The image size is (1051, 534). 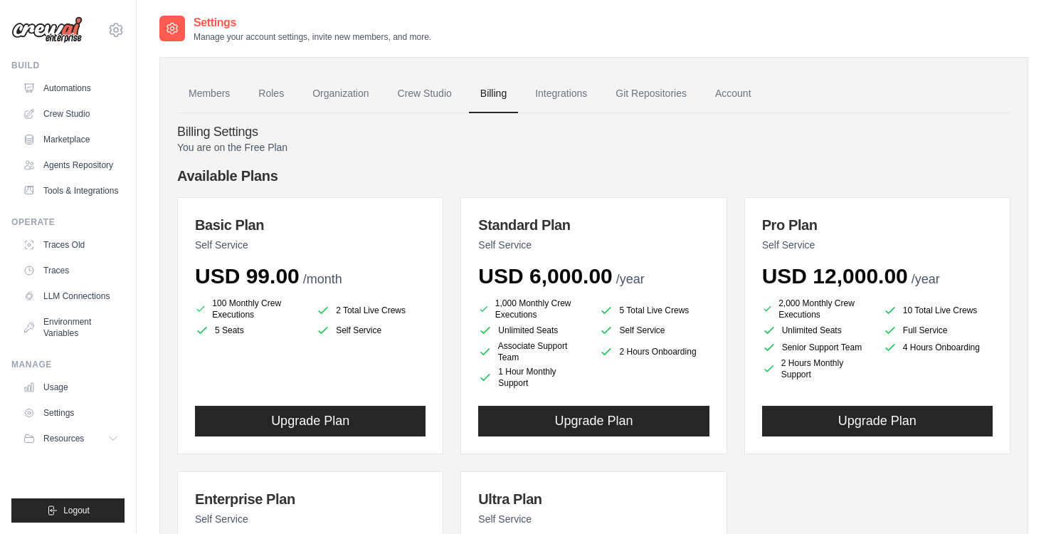 I want to click on span: USD 6,000.00, so click(x=545, y=275).